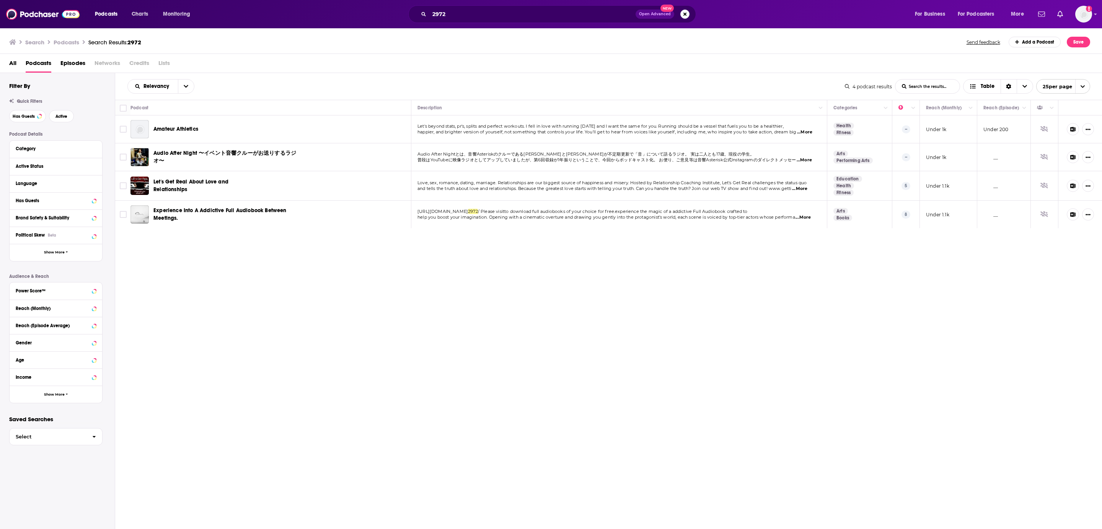  What do you see at coordinates (53, 149) in the screenshot?
I see `div: Category` at bounding box center [53, 149].